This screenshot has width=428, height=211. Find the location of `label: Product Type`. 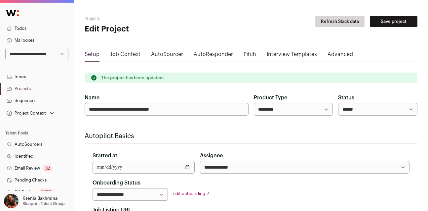

label: Product Type is located at coordinates (270, 98).